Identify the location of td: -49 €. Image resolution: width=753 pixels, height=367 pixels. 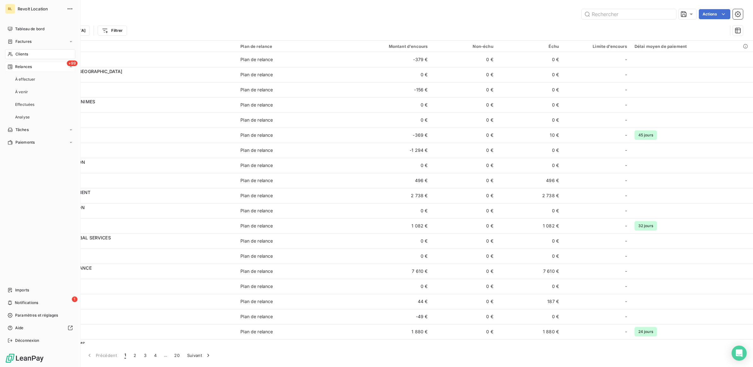
(387, 317).